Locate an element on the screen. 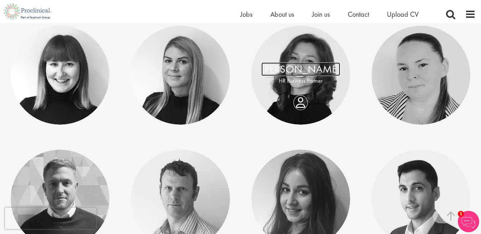  a: About us is located at coordinates (282, 14).